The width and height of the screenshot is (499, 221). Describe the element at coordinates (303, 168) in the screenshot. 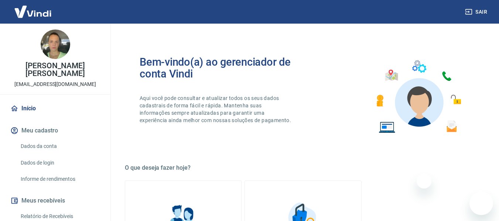

I see `h5: O que deseja fazer hoje?` at that location.